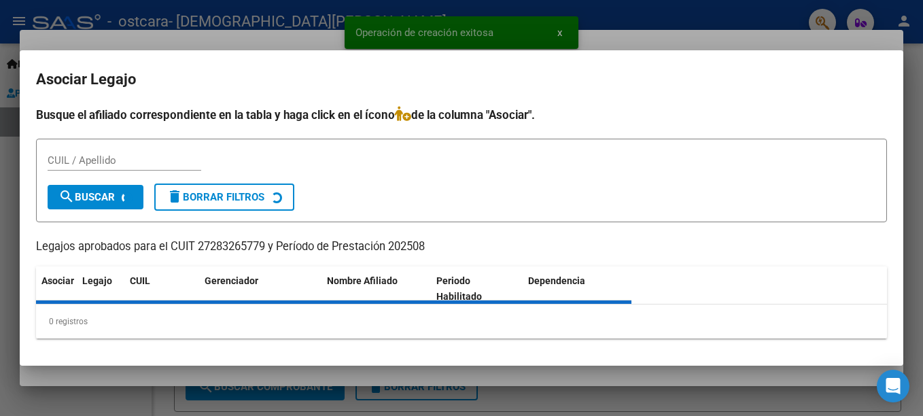  What do you see at coordinates (459, 288) in the screenshot?
I see `span: Periodo Habilitado` at bounding box center [459, 288].